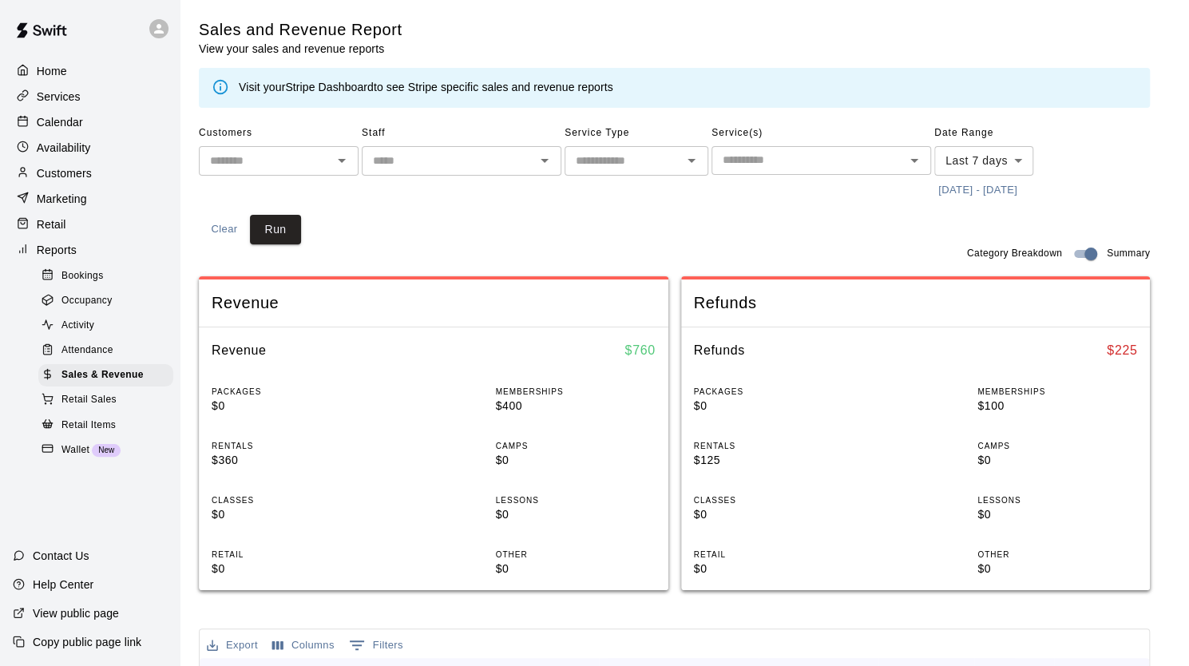 The height and width of the screenshot is (666, 1189). I want to click on span: Category Breakdown, so click(1014, 254).